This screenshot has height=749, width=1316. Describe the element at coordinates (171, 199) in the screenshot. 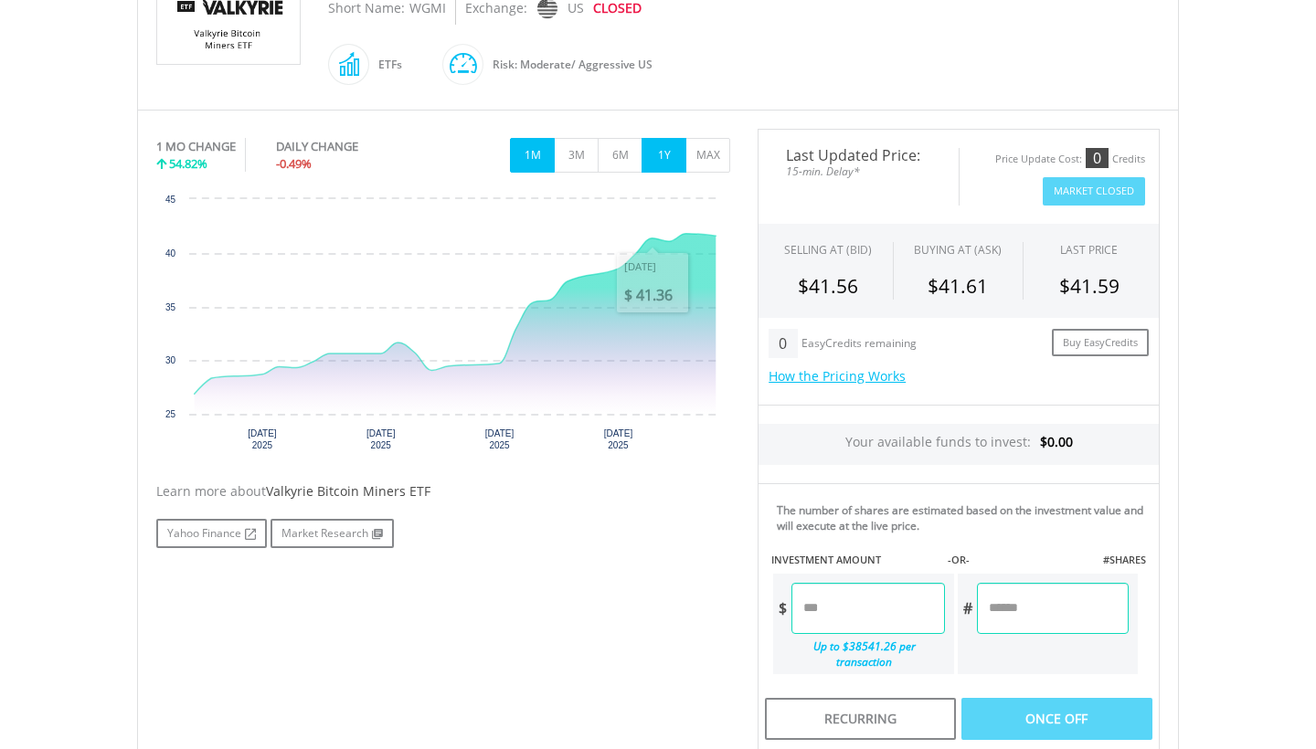

I see `text: 45` at that location.